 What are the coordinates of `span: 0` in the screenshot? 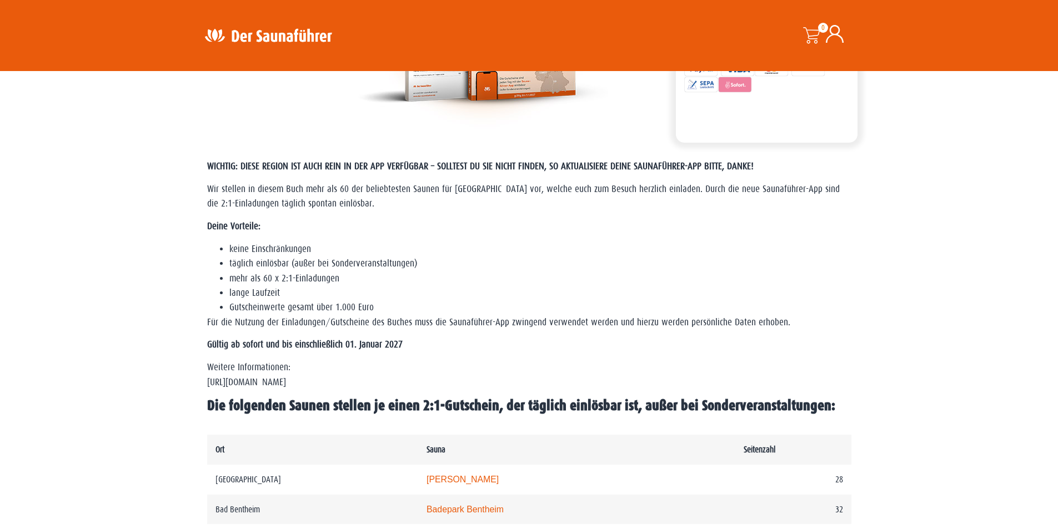 It's located at (823, 28).